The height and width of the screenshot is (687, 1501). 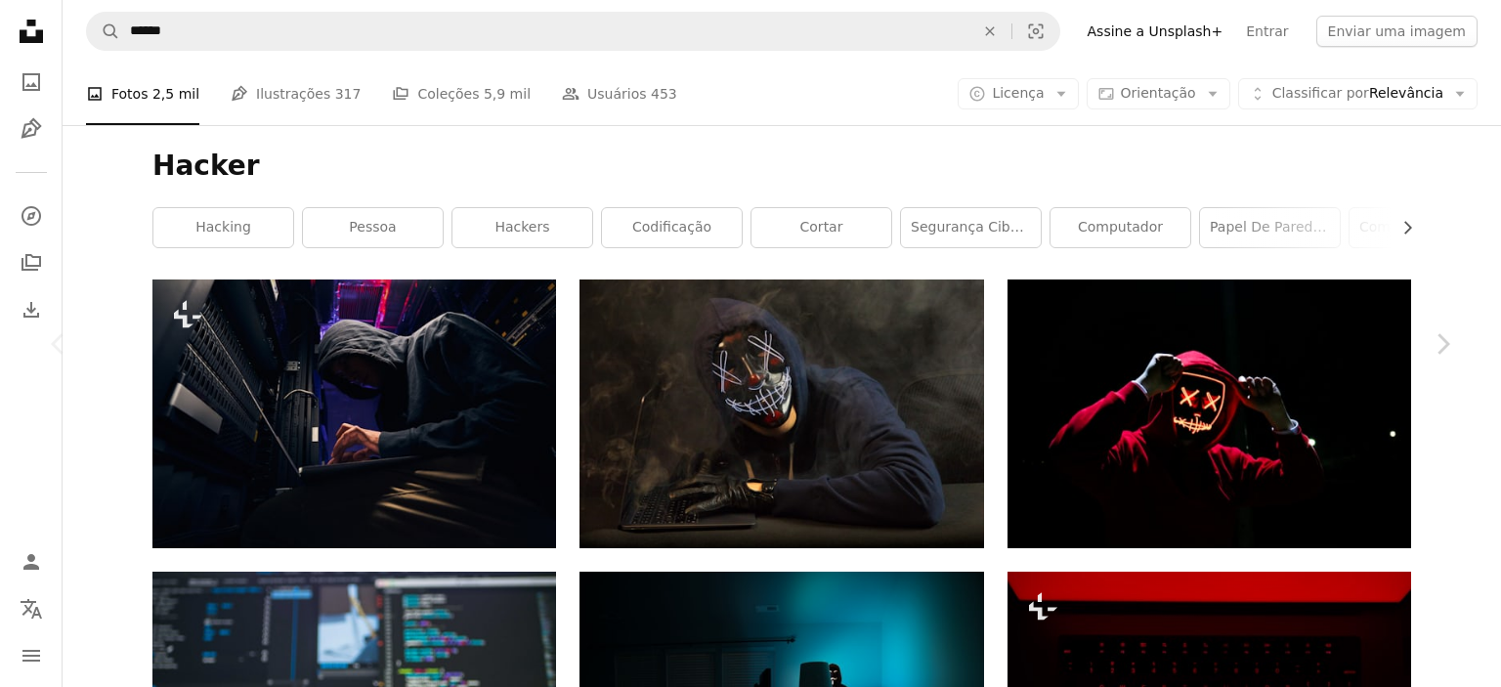 I want to click on button: Classificar porRelevância, so click(x=1357, y=94).